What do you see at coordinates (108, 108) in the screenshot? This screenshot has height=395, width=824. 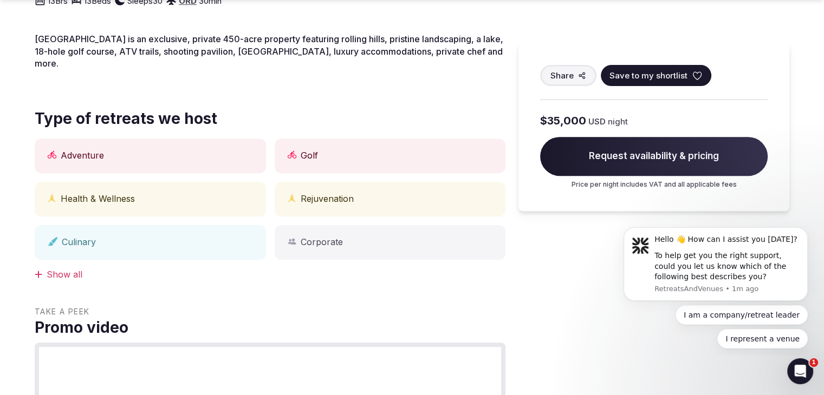 I see `div: Quick reply options` at bounding box center [108, 108].